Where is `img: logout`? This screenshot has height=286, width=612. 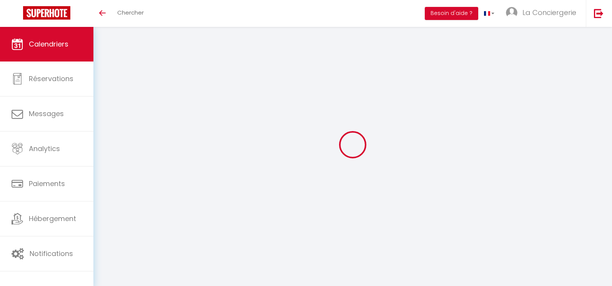 img: logout is located at coordinates (598, 13).